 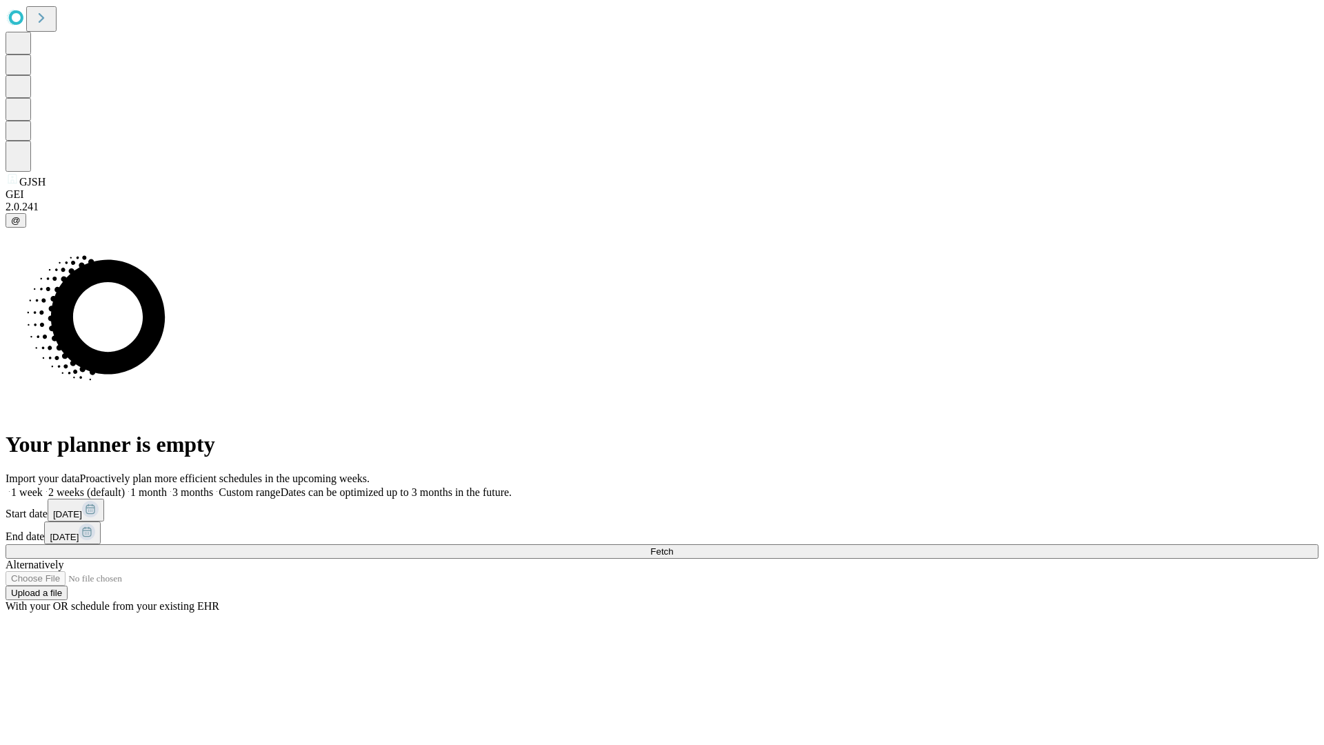 What do you see at coordinates (396, 492) in the screenshot?
I see `span: Dates can be optimized up to 3 months in the future.` at bounding box center [396, 492].